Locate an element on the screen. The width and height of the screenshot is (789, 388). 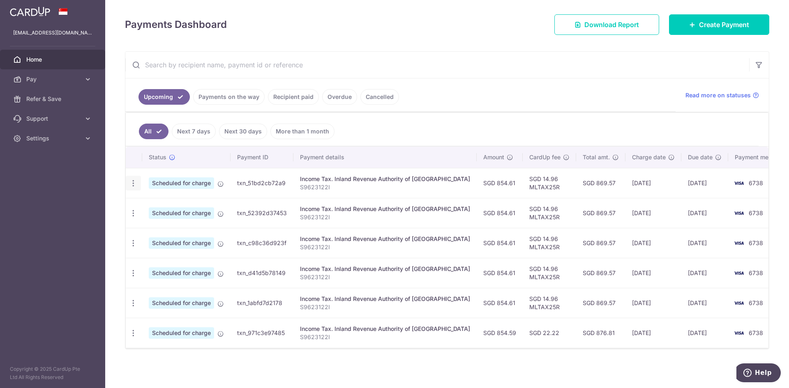
td: txn_52392d37453 is located at coordinates (262, 213).